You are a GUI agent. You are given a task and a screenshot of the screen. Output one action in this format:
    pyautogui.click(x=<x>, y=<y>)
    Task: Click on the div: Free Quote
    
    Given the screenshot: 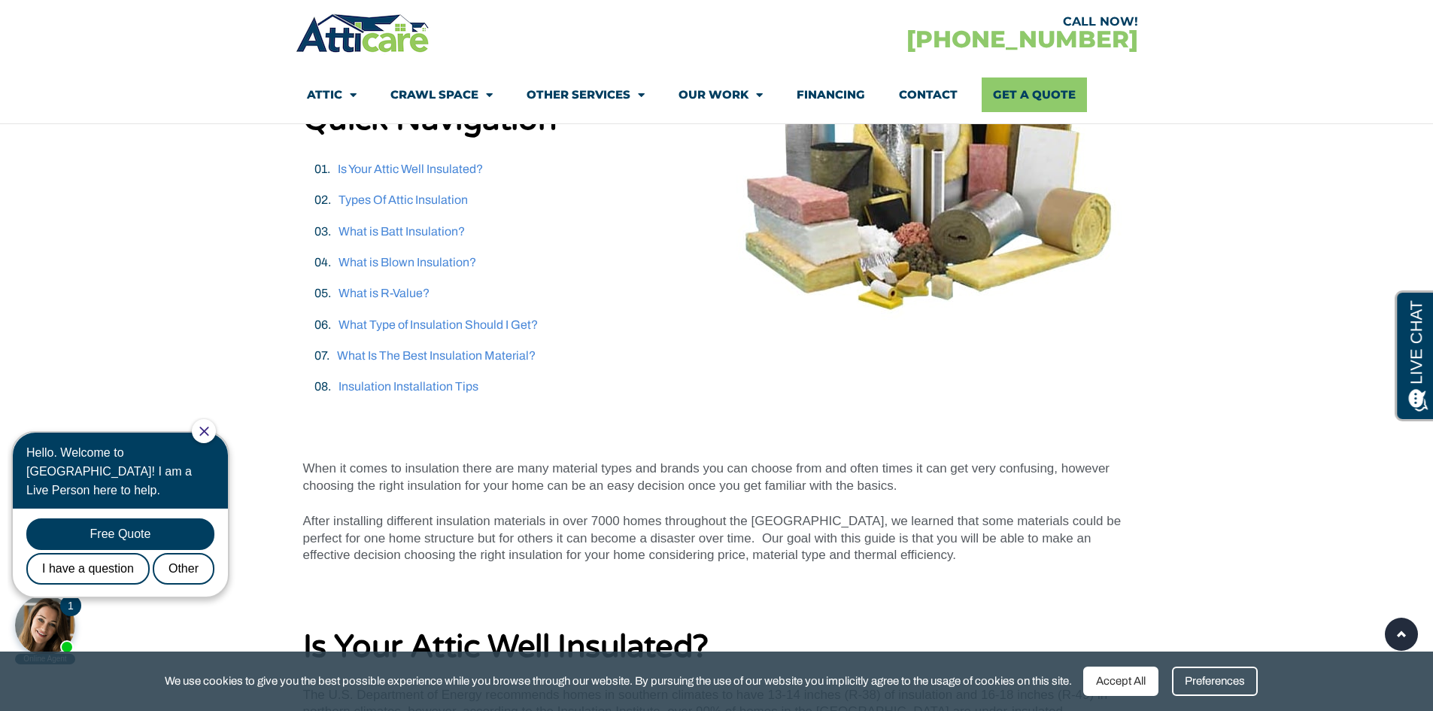 What is the action you would take?
    pyautogui.click(x=113, y=117)
    